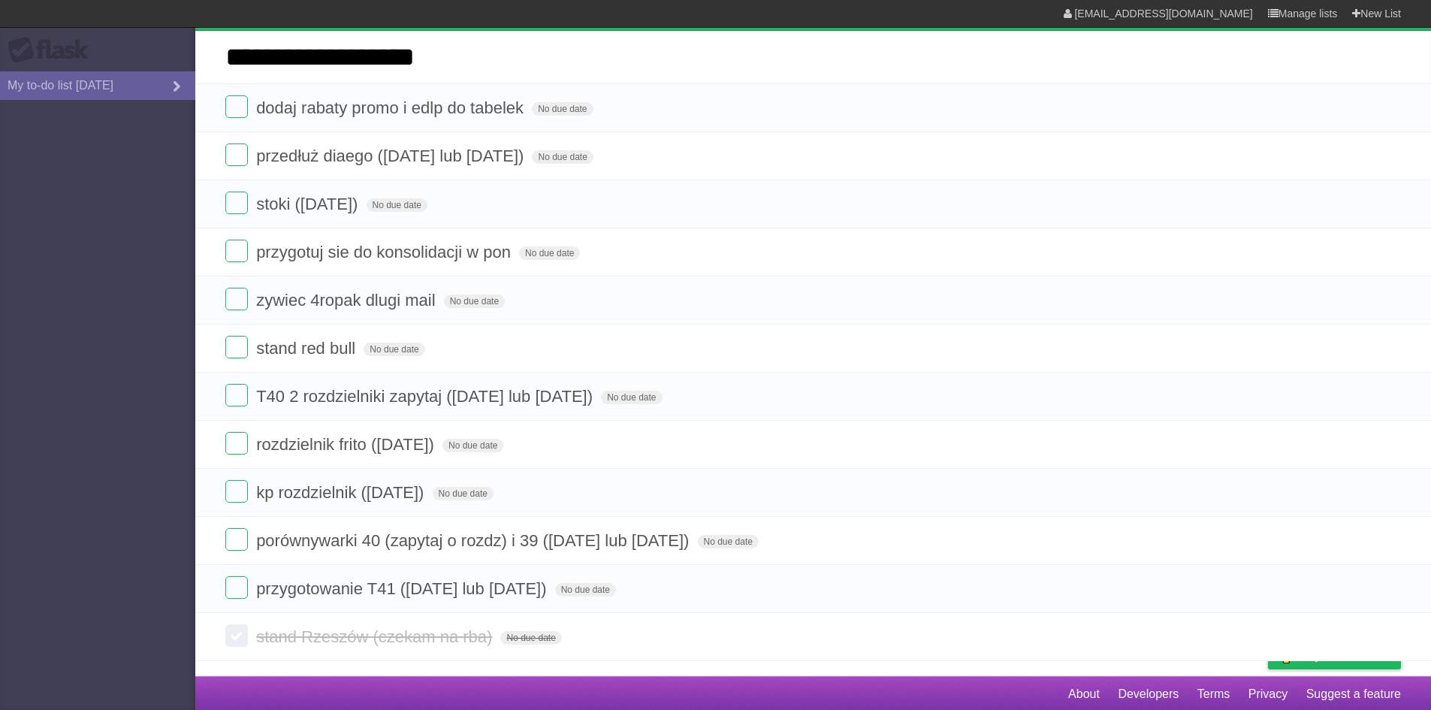 This screenshot has height=710, width=1431. What do you see at coordinates (1268, 694) in the screenshot?
I see `a: Privacy` at bounding box center [1268, 694].